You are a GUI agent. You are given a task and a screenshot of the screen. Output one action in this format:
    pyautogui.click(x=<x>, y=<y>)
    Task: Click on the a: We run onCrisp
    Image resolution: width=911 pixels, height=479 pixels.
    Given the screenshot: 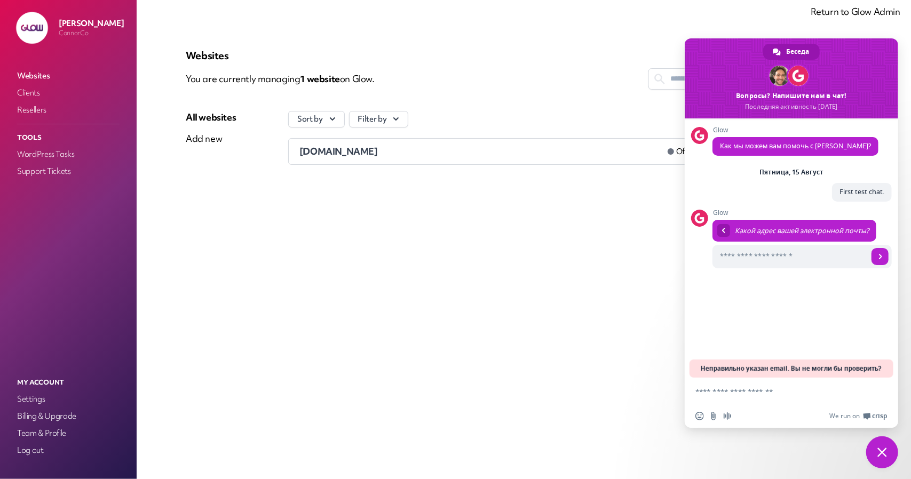 What is the action you would take?
    pyautogui.click(x=859, y=416)
    